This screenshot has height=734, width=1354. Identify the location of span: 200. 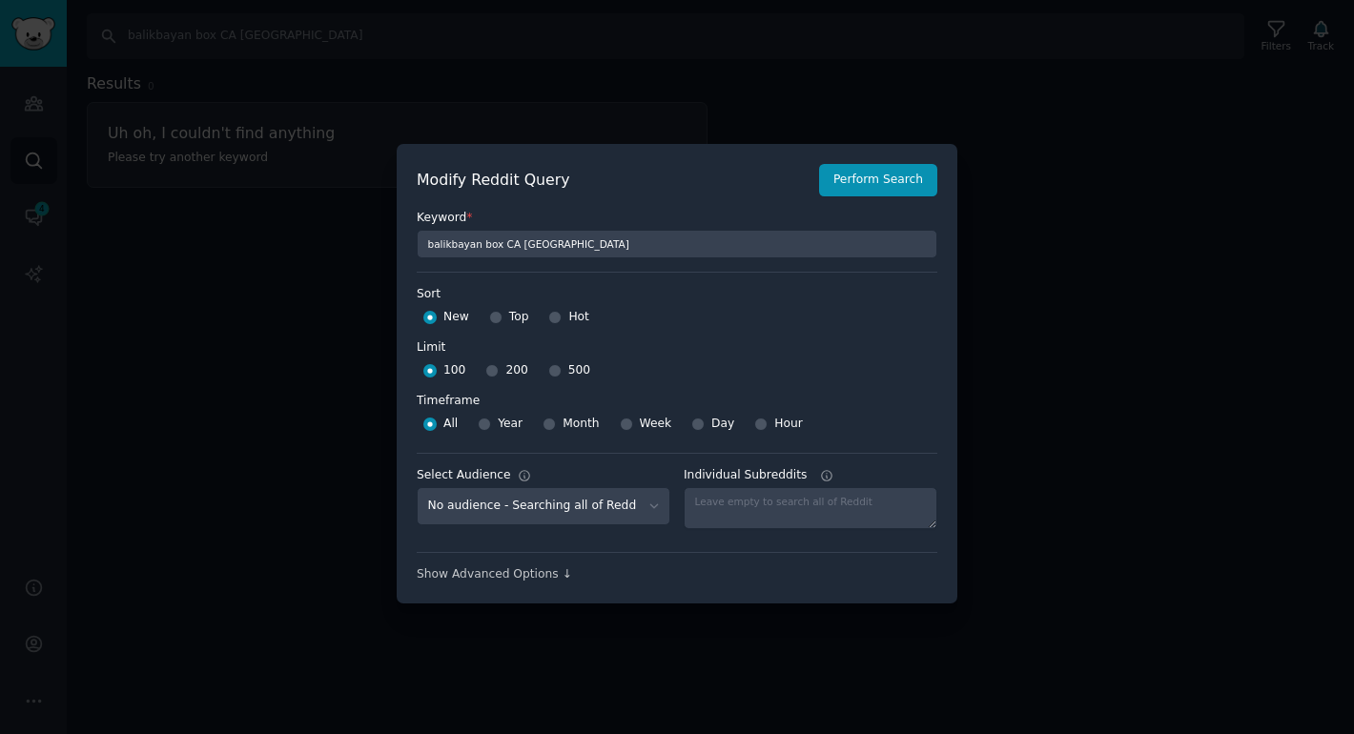
(516, 371).